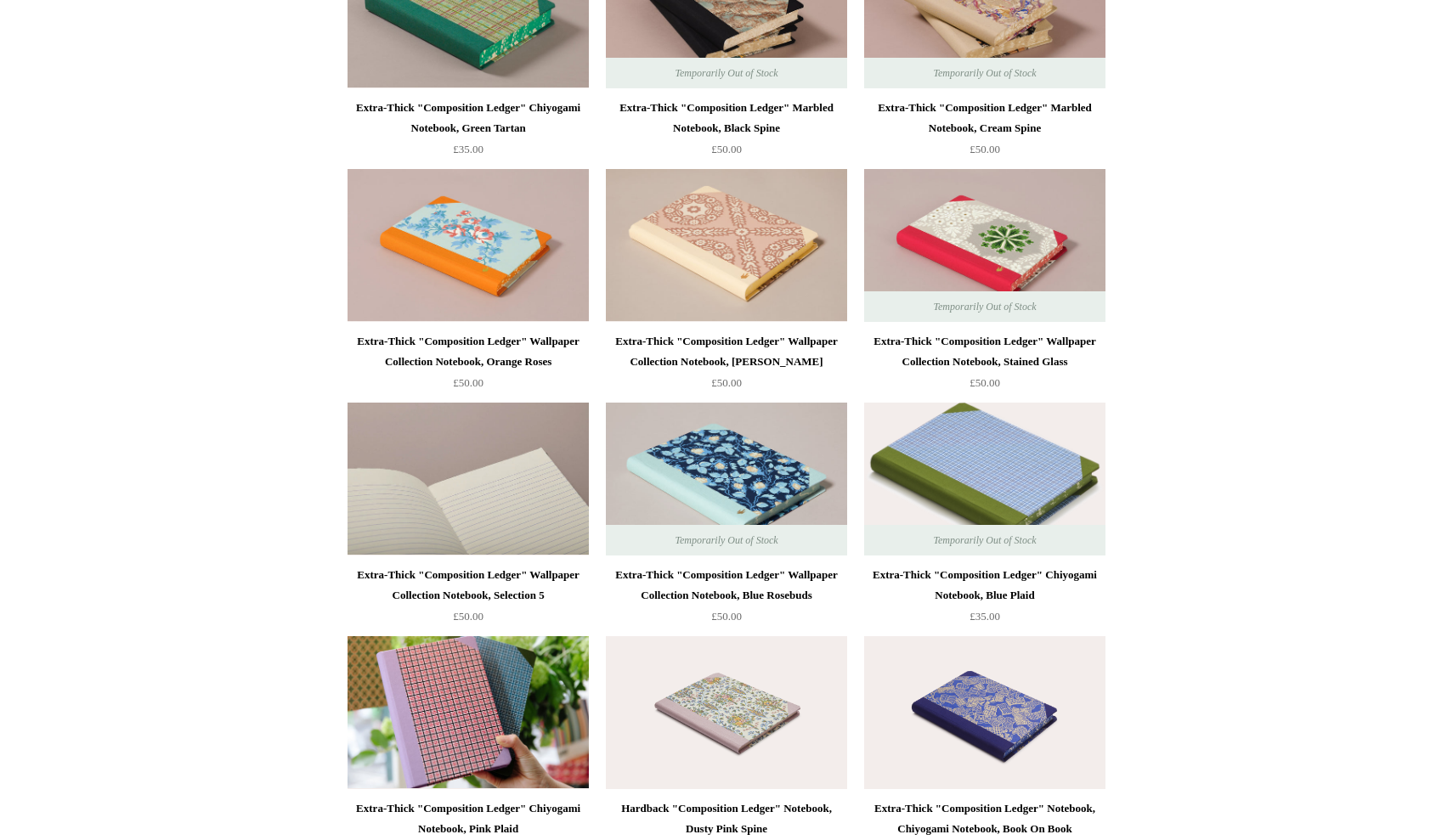 This screenshot has height=840, width=1453. Describe the element at coordinates (468, 819) in the screenshot. I see `div: Extra-Thick "Composition Ledger" Chiyogami Notebook, Pink Plaid` at that location.